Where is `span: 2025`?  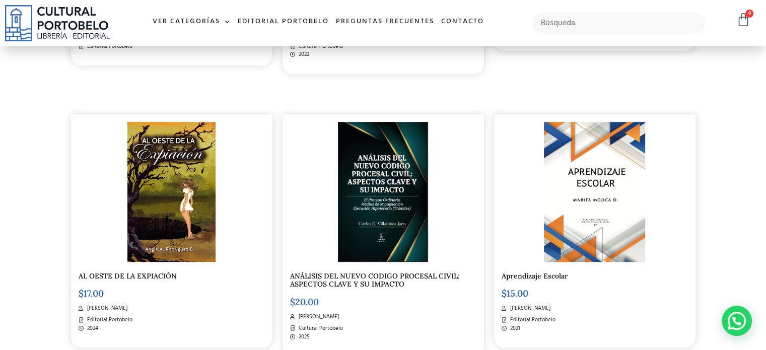 span: 2025 is located at coordinates (303, 337).